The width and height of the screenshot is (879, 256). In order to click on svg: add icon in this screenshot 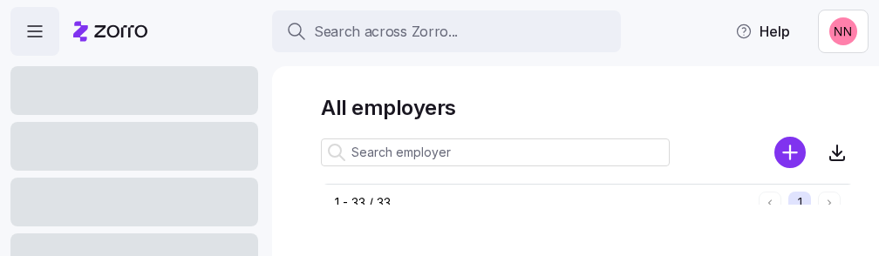, I will do `click(790, 153)`.